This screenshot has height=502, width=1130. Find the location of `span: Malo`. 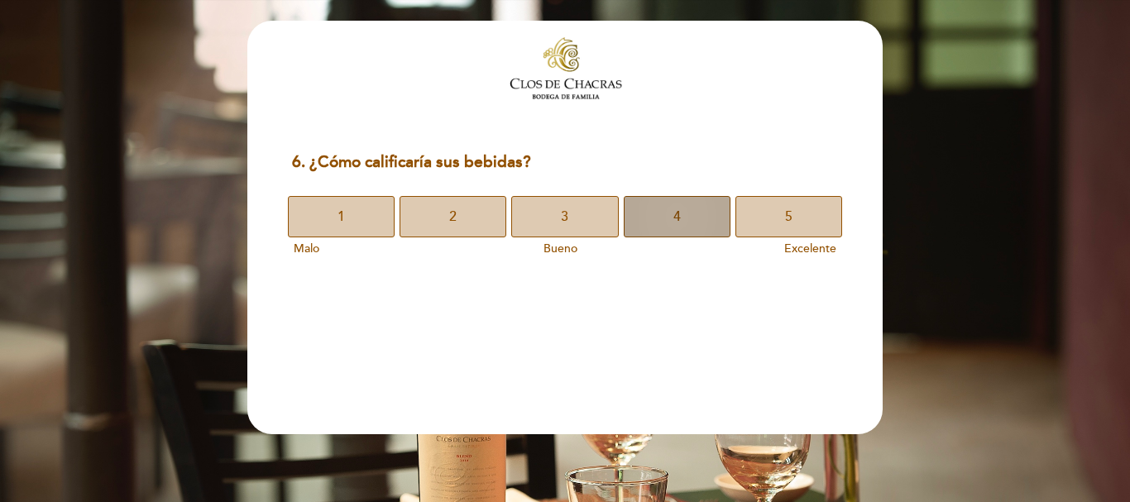

span: Malo is located at coordinates (306, 248).